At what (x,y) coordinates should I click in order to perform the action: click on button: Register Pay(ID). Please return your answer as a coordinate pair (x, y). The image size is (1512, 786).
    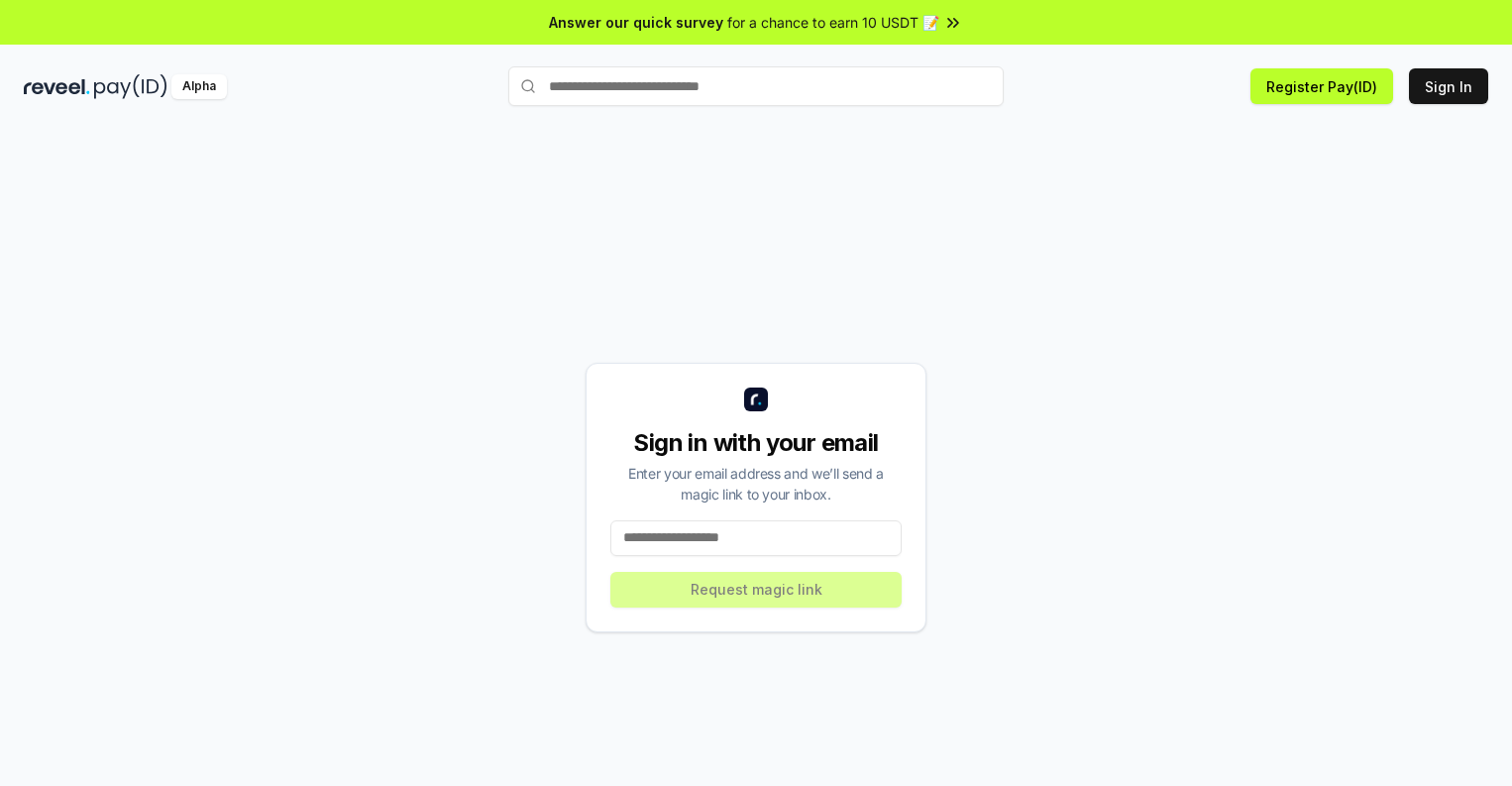
    Looking at the image, I should click on (1322, 86).